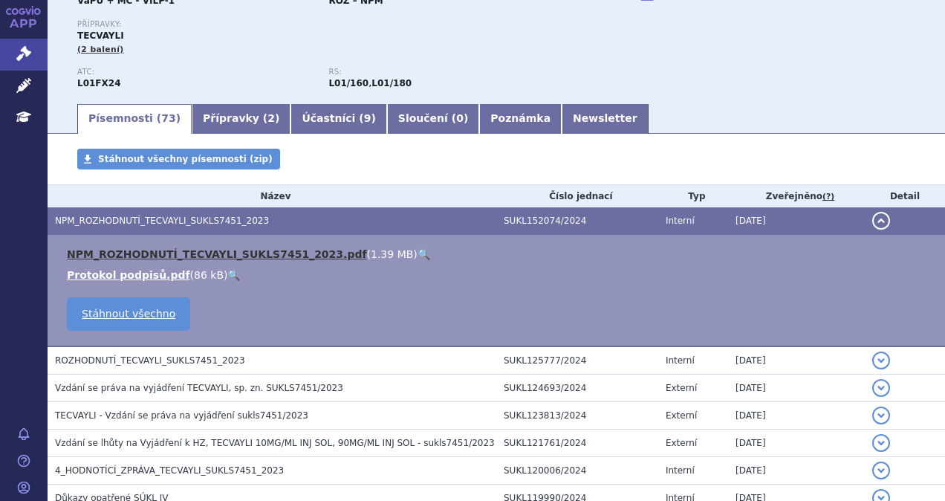 The image size is (945, 501). What do you see at coordinates (446, 72) in the screenshot?
I see `p: RS:` at bounding box center [446, 72].